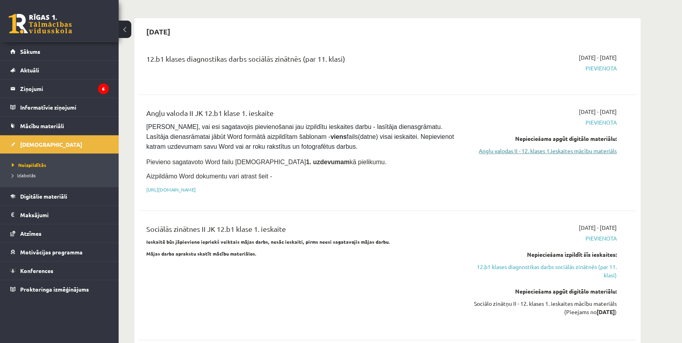 This screenshot has width=682, height=343. I want to click on a: Ziņojumi6, so click(59, 89).